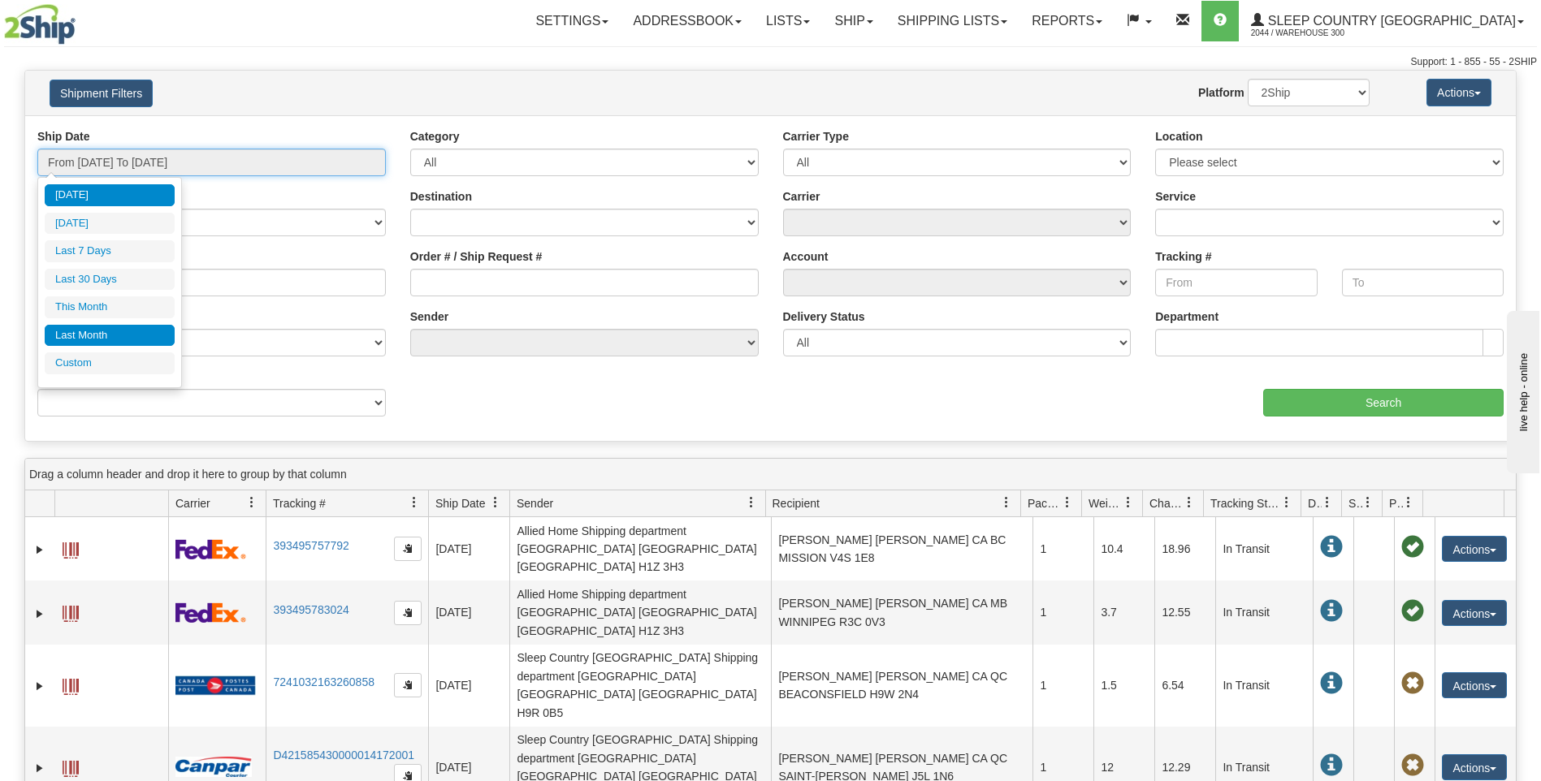 This screenshot has height=781, width=1541. What do you see at coordinates (1006, 503) in the screenshot?
I see `a: Recipient filter column settings` at bounding box center [1006, 503].